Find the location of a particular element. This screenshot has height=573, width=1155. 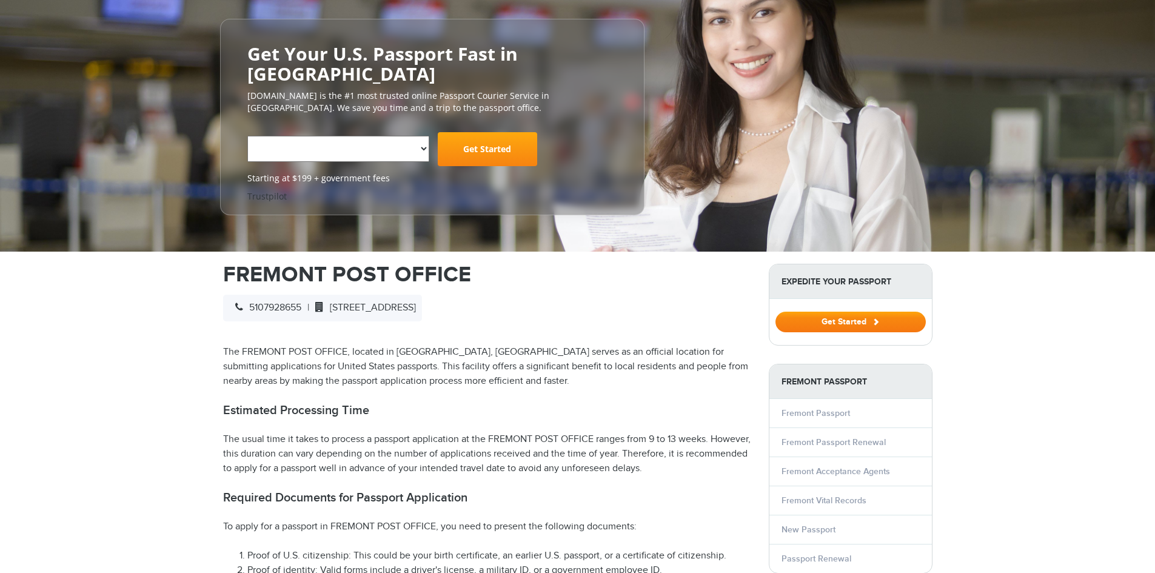

p: The usual time it takes to process a passport application at the FREMONT POST OFFICE ranges from ... is located at coordinates (487, 454).